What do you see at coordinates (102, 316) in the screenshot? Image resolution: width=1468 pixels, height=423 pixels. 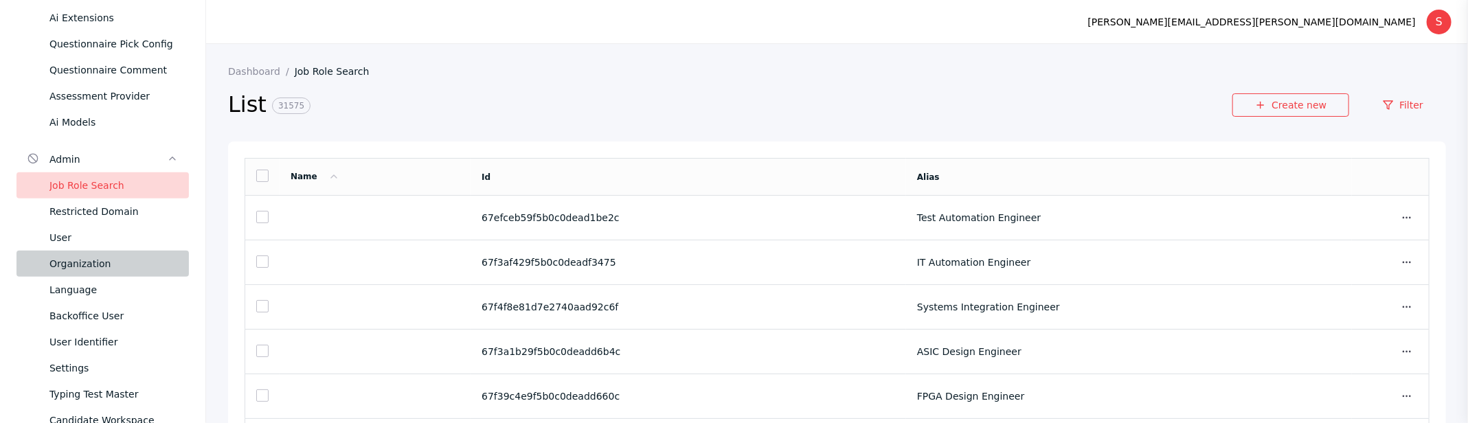 I see `a: Backoffice User` at bounding box center [102, 316].